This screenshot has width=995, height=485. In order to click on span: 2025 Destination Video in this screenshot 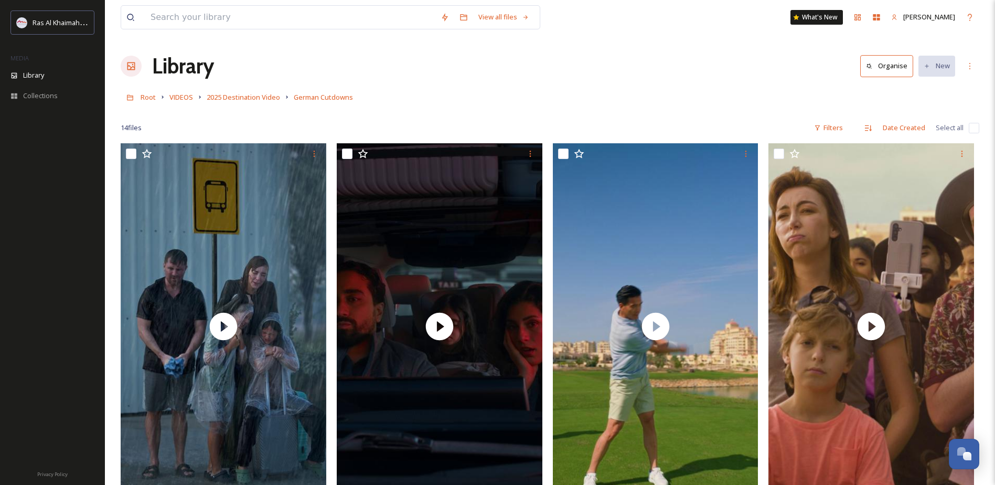, I will do `click(243, 97)`.